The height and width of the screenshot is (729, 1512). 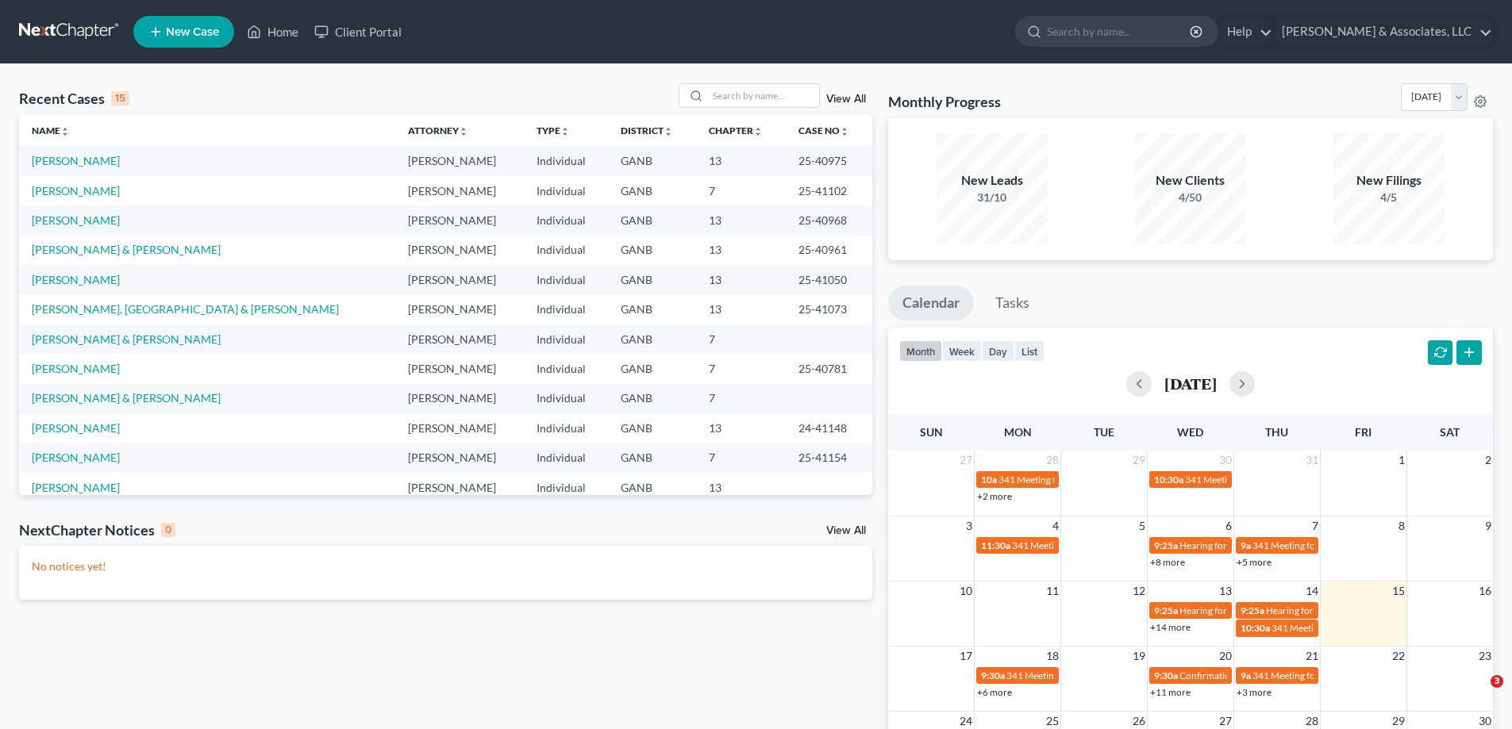 What do you see at coordinates (1055, 526) in the screenshot?
I see `span: 4` at bounding box center [1055, 526].